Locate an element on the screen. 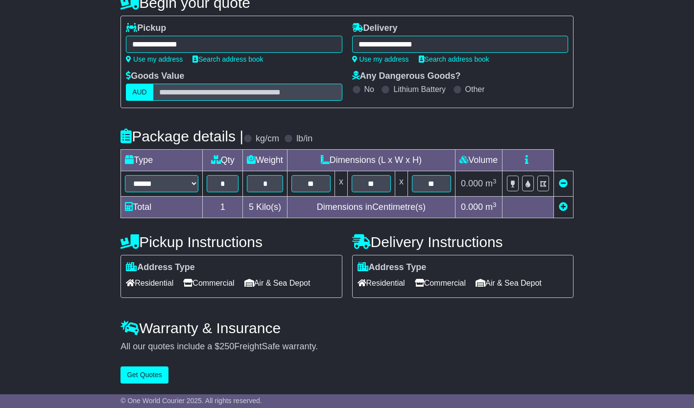 Image resolution: width=694 pixels, height=408 pixels. span: 250 is located at coordinates (227, 347).